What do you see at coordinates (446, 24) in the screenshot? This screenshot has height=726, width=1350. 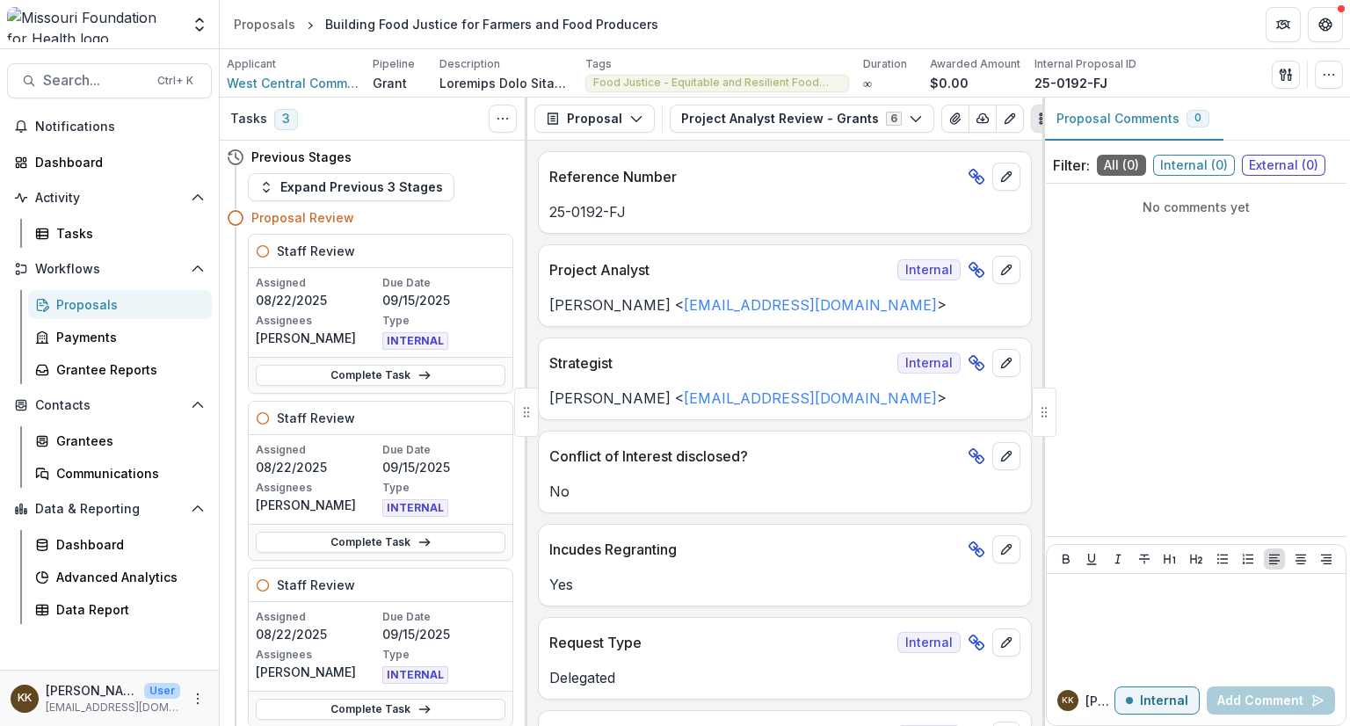 I see `nav: breadcrumb` at bounding box center [446, 24].